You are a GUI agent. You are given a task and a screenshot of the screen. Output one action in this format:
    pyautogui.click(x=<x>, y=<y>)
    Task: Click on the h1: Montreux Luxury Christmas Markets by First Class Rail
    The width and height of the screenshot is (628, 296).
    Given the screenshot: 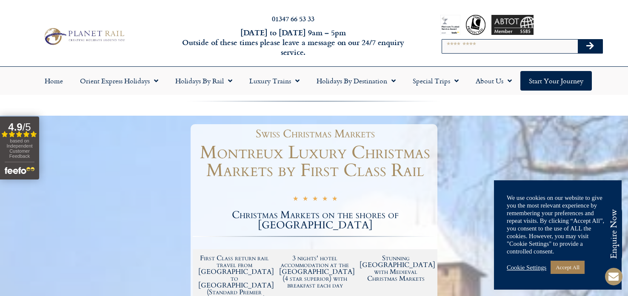 What is the action you would take?
    pyautogui.click(x=315, y=162)
    